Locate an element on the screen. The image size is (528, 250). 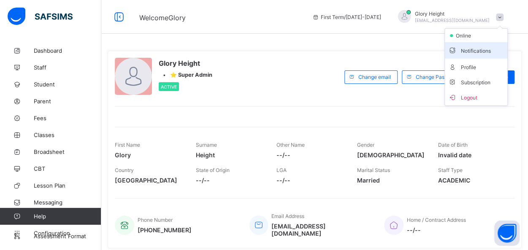
span: Parent is located at coordinates (68, 101).